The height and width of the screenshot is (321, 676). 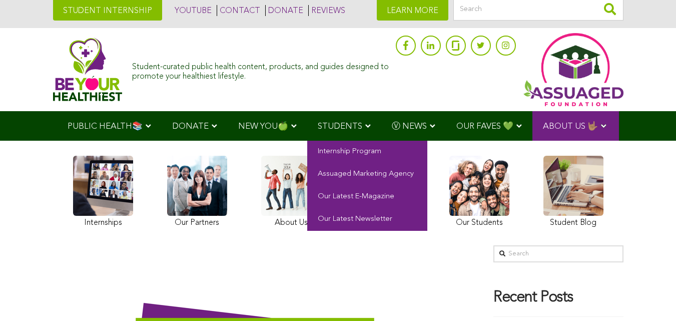 I want to click on a: YOUTUBE, so click(x=192, y=11).